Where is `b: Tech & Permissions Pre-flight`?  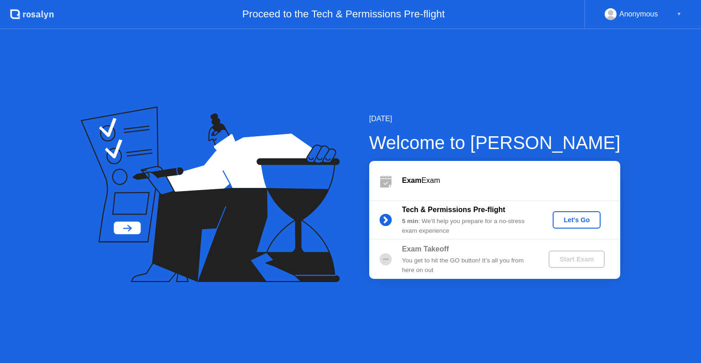
b: Tech & Permissions Pre-flight is located at coordinates (454, 209).